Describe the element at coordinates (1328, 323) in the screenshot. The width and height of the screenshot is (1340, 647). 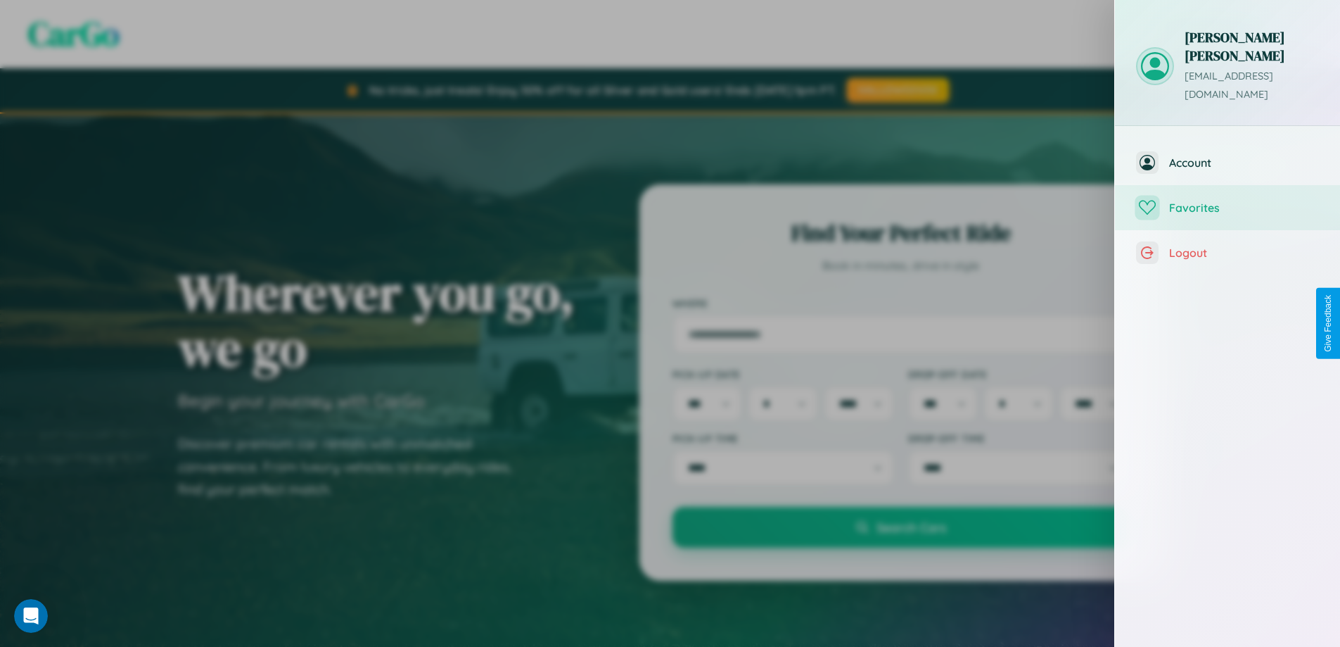
I see `div: Give Feedback` at that location.